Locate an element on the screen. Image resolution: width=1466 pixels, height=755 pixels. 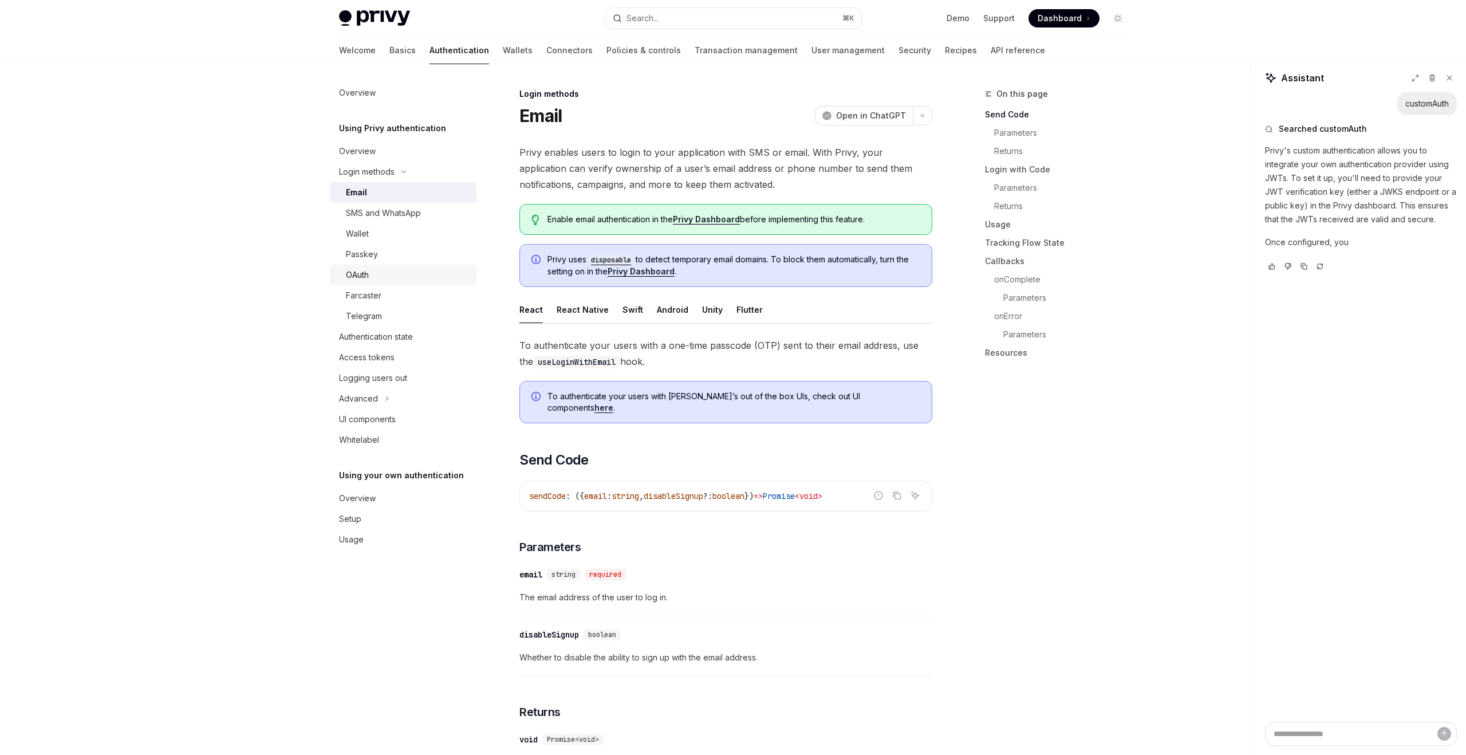
a: Whitelabel is located at coordinates (403, 440).